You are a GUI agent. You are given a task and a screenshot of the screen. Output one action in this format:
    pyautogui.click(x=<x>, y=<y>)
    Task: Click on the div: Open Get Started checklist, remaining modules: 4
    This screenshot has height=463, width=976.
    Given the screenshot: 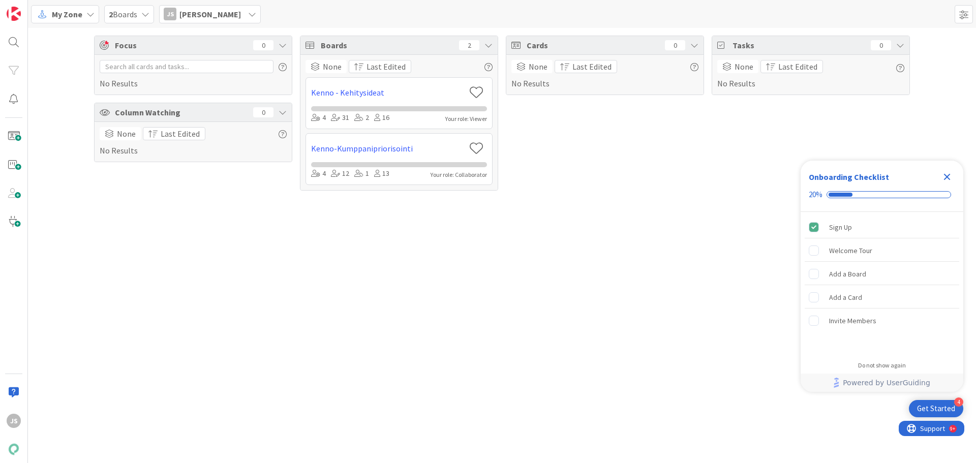 What is the action you would take?
    pyautogui.click(x=936, y=409)
    